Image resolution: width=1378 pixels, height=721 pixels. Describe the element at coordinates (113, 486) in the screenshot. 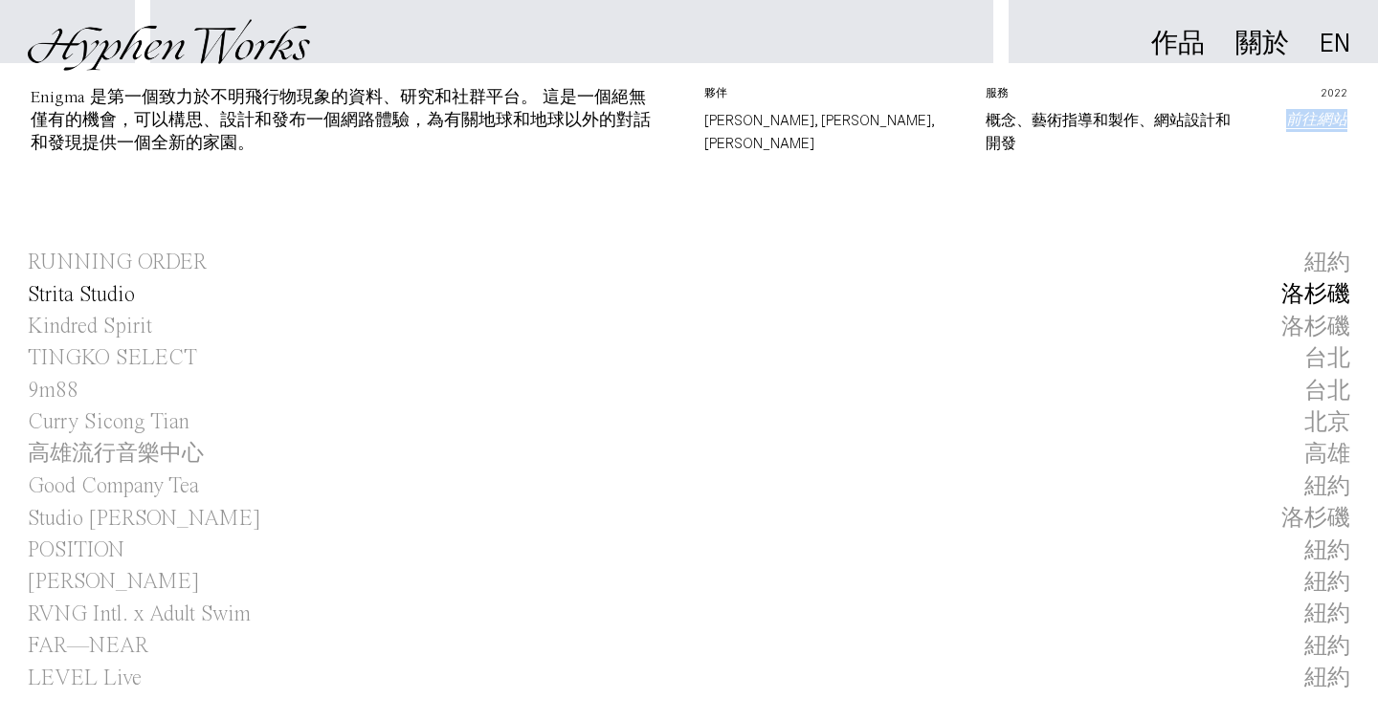

I see `span: Good Company Tea` at that location.